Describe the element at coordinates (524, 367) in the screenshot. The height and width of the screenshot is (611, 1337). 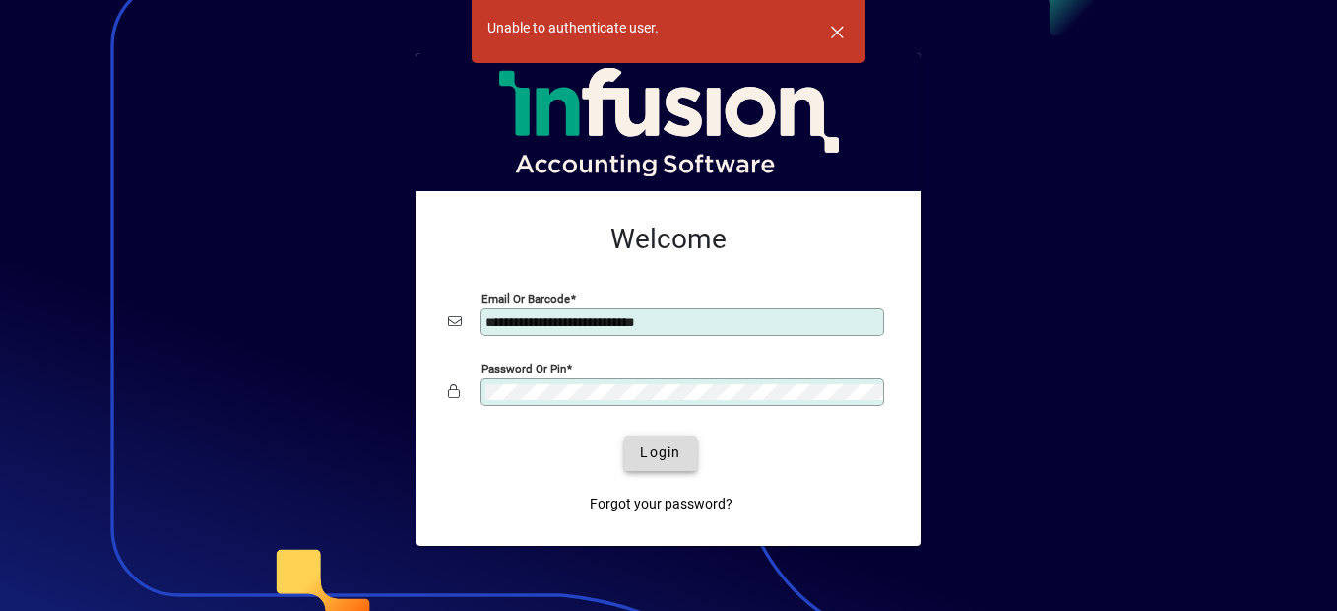
I see `mat-label: Password or Pin` at that location.